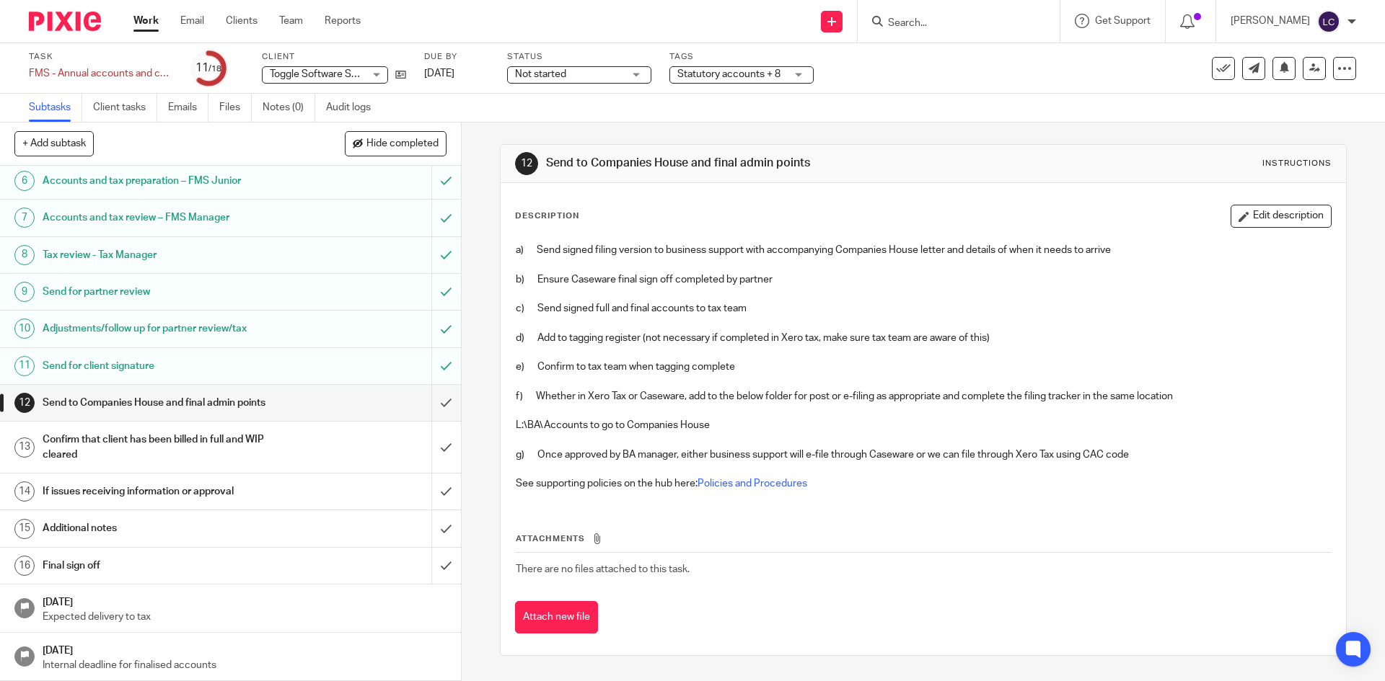  What do you see at coordinates (456, 57) in the screenshot?
I see `label: Due by` at bounding box center [456, 57].